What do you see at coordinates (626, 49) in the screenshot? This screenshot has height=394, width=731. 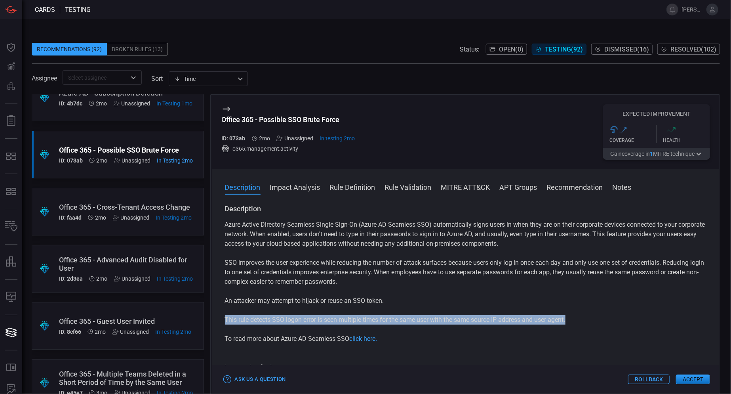 I see `span: Dismissed ( 16 )` at bounding box center [626, 49].